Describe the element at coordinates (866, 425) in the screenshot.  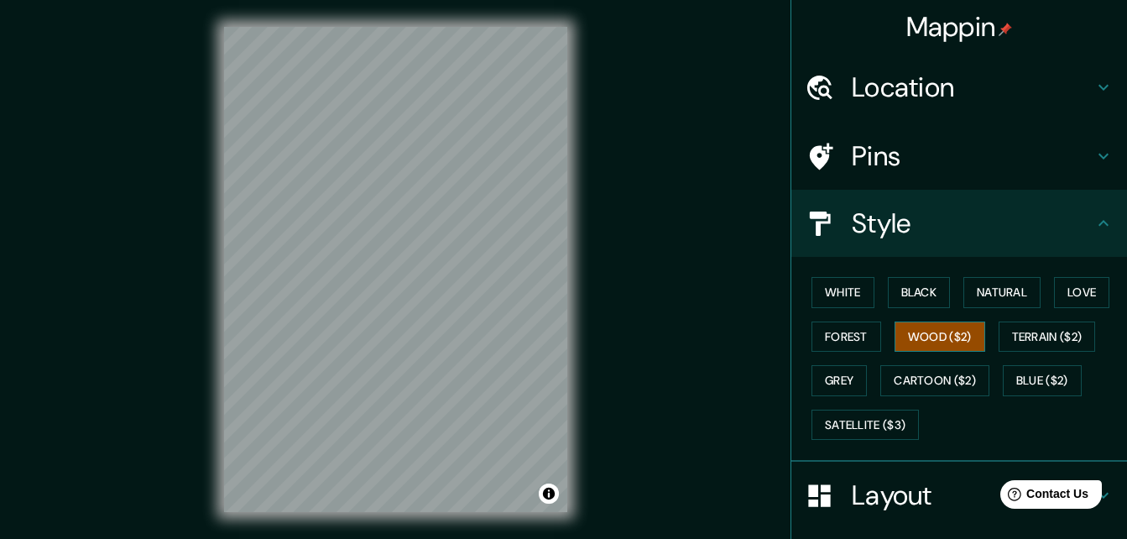
I see `button: Satellite ($3)` at that location.